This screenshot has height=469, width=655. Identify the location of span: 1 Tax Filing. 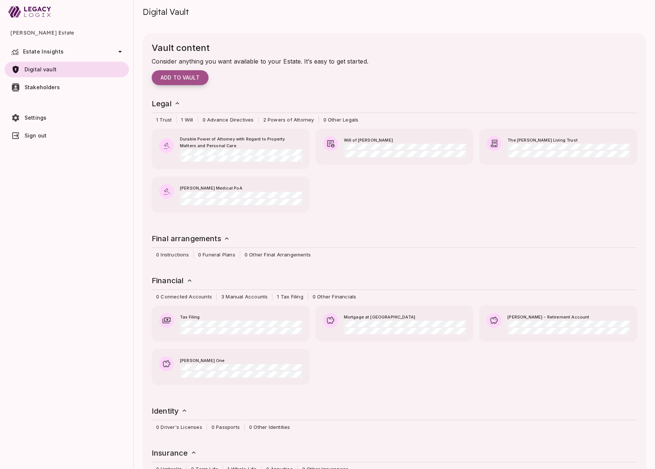
(290, 297).